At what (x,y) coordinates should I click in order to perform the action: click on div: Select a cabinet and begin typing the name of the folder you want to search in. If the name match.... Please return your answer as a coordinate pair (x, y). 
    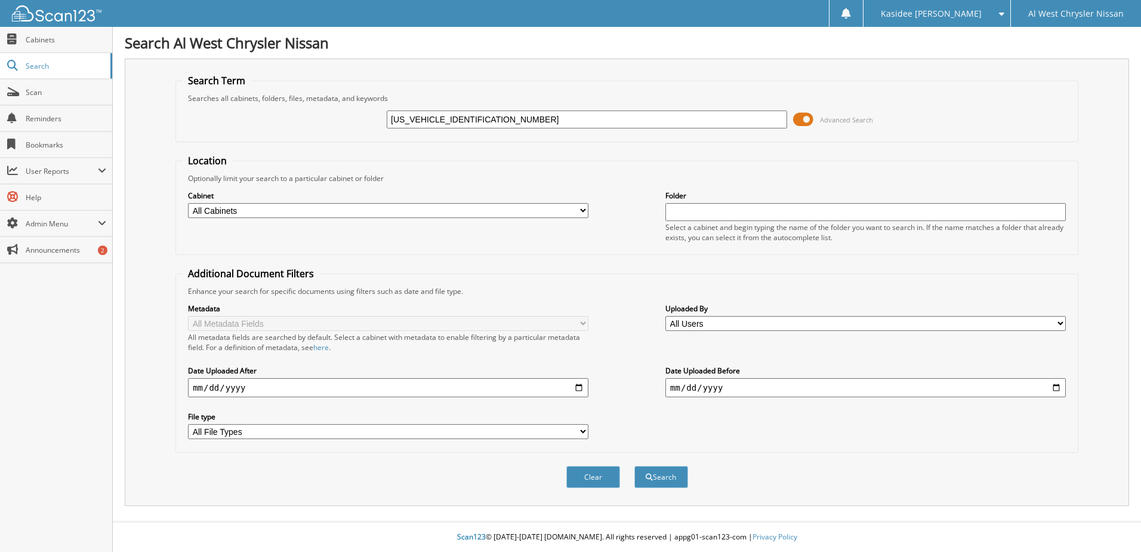
    Looking at the image, I should click on (865, 232).